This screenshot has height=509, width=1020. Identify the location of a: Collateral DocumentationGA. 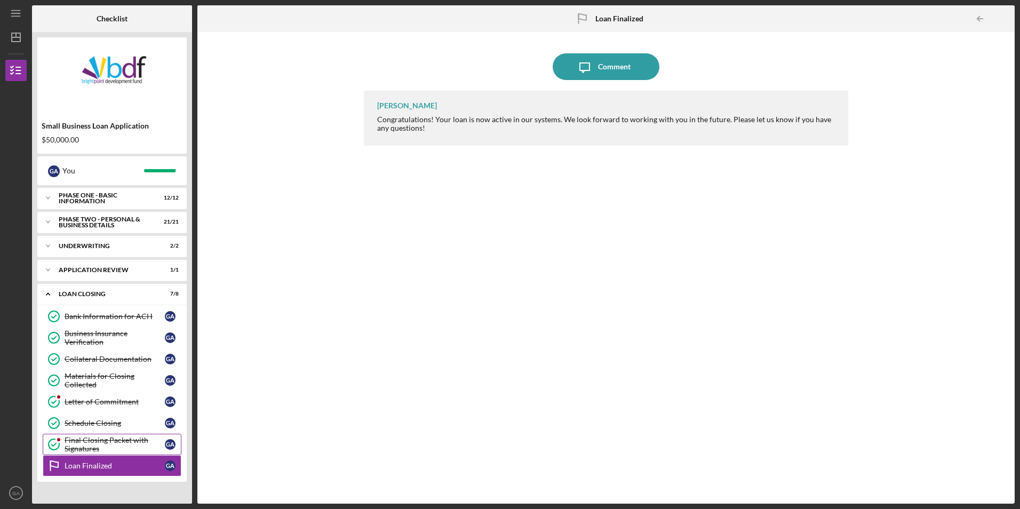
(112, 359).